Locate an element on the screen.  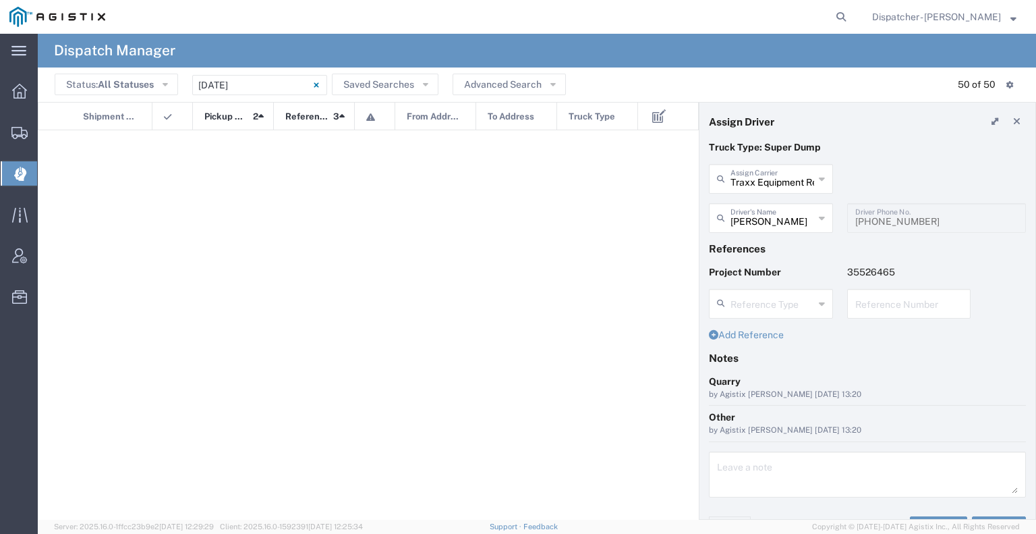
h4: Notes is located at coordinates (868, 358).